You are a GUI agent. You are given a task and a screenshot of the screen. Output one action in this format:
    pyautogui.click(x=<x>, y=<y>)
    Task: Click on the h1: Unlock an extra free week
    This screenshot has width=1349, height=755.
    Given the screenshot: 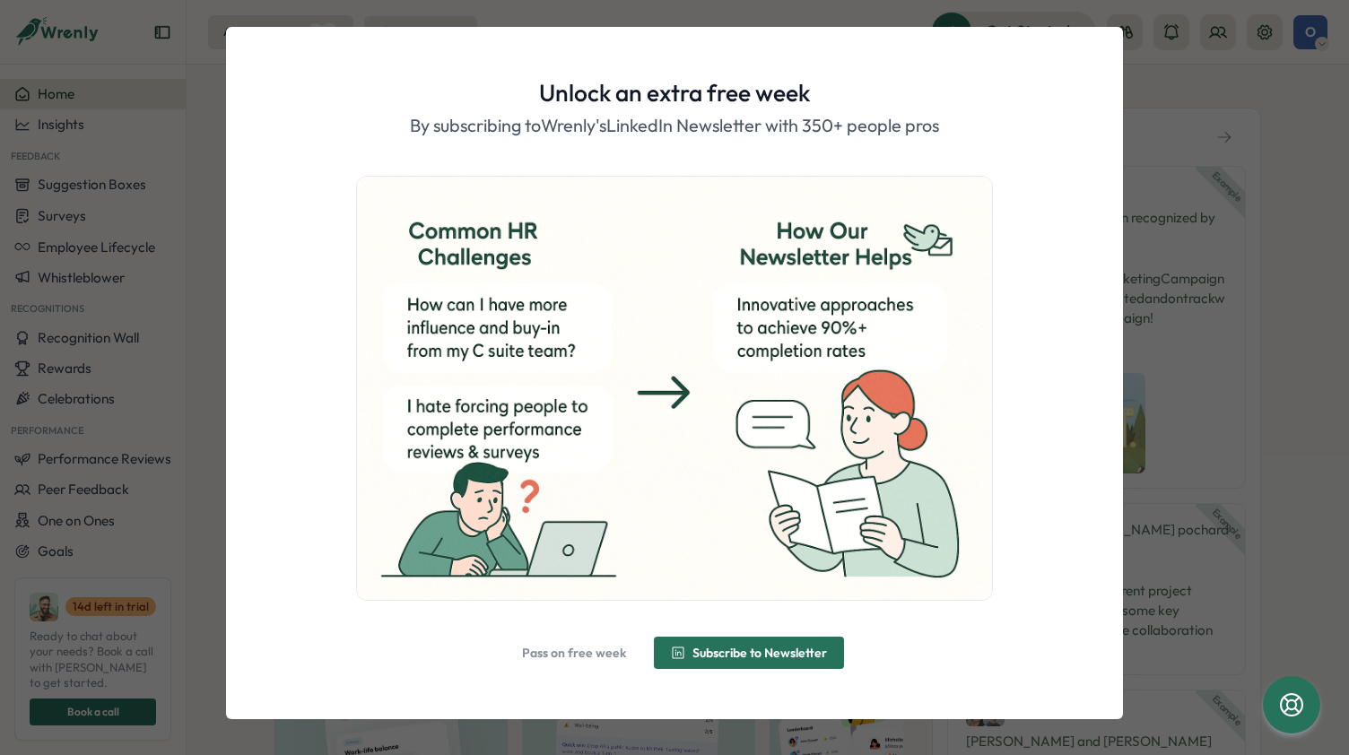 What is the action you would take?
    pyautogui.click(x=674, y=92)
    